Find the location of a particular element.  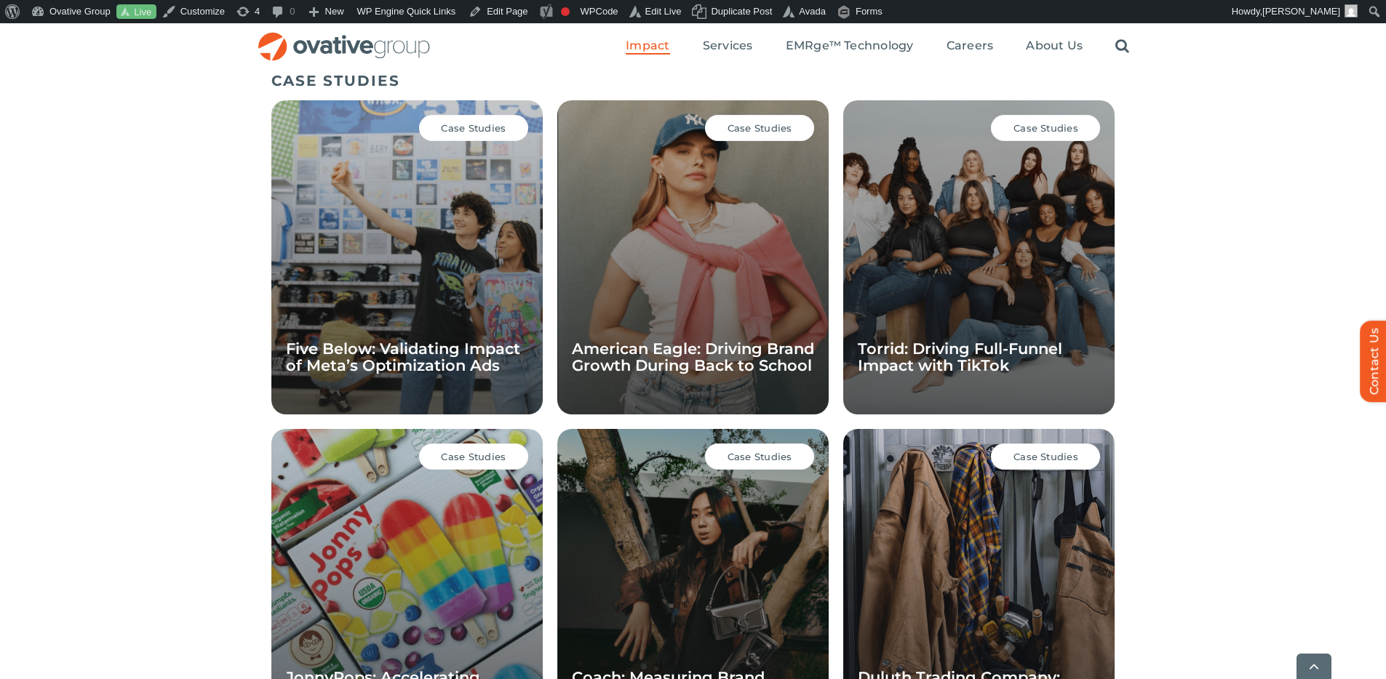

span: Services is located at coordinates (727, 46).